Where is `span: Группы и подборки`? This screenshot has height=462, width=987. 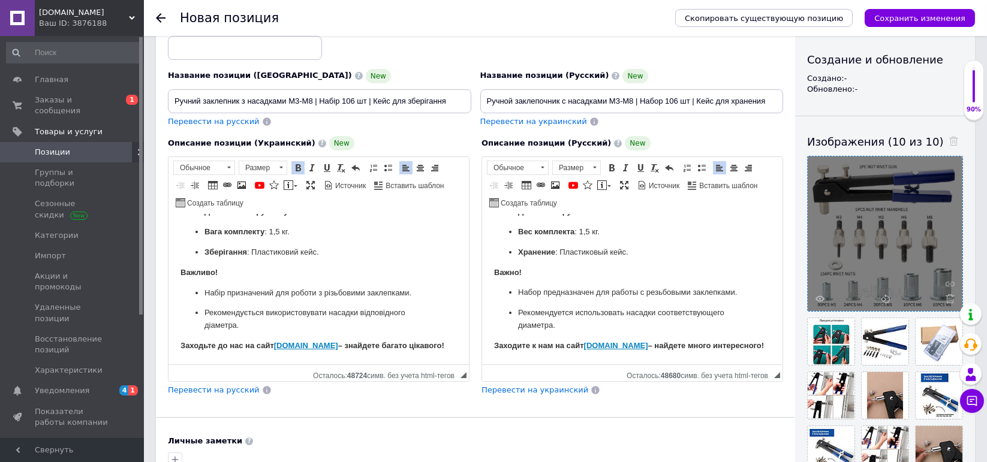 span: Группы и подборки is located at coordinates (73, 178).